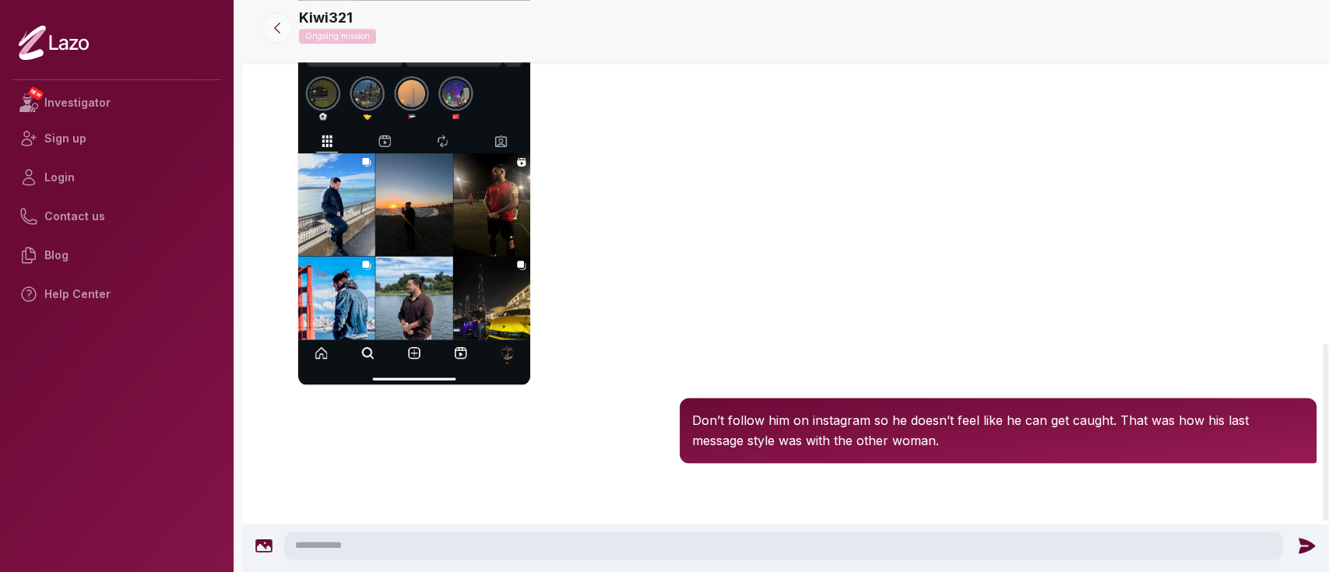  Describe the element at coordinates (36, 93) in the screenshot. I see `span: NEW` at that location.